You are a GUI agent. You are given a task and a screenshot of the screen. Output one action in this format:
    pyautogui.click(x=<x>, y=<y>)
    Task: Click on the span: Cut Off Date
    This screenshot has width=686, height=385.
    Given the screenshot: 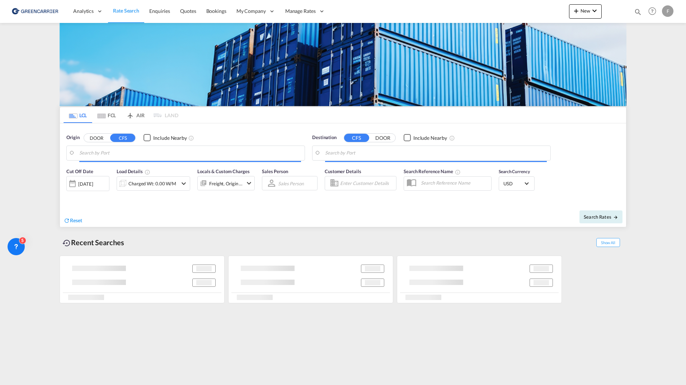 What is the action you would take?
    pyautogui.click(x=80, y=171)
    